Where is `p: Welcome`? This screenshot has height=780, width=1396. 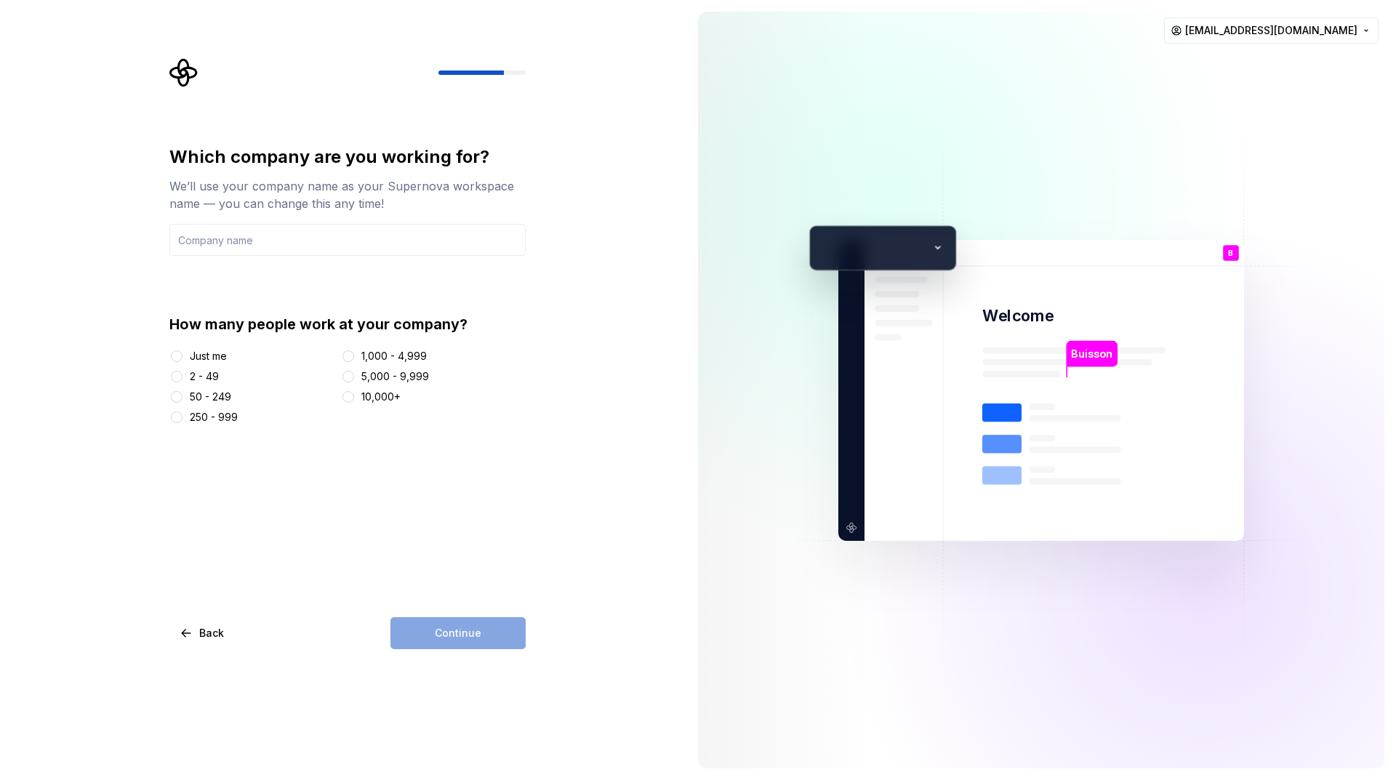 p: Welcome is located at coordinates (1018, 315).